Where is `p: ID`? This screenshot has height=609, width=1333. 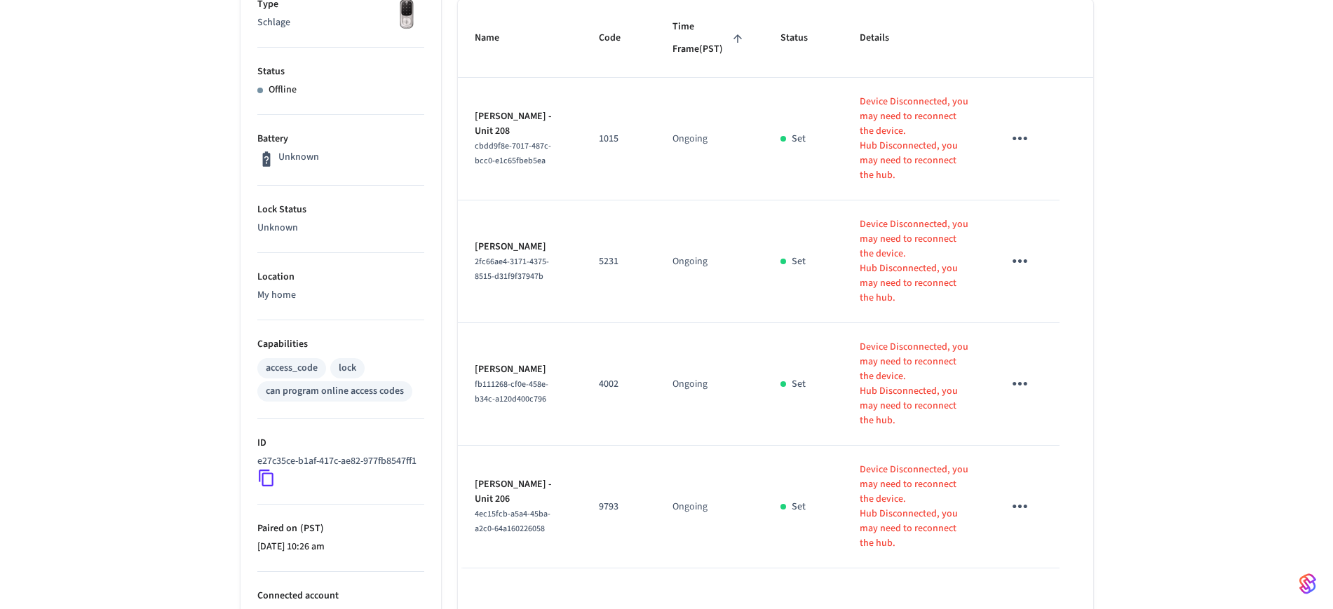 p: ID is located at coordinates (341, 443).